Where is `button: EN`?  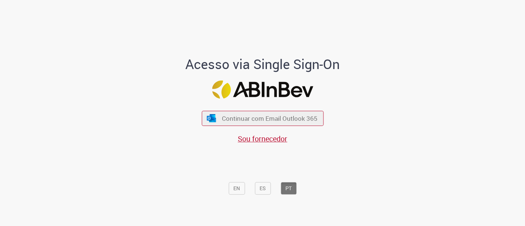 button: EN is located at coordinates (237, 188).